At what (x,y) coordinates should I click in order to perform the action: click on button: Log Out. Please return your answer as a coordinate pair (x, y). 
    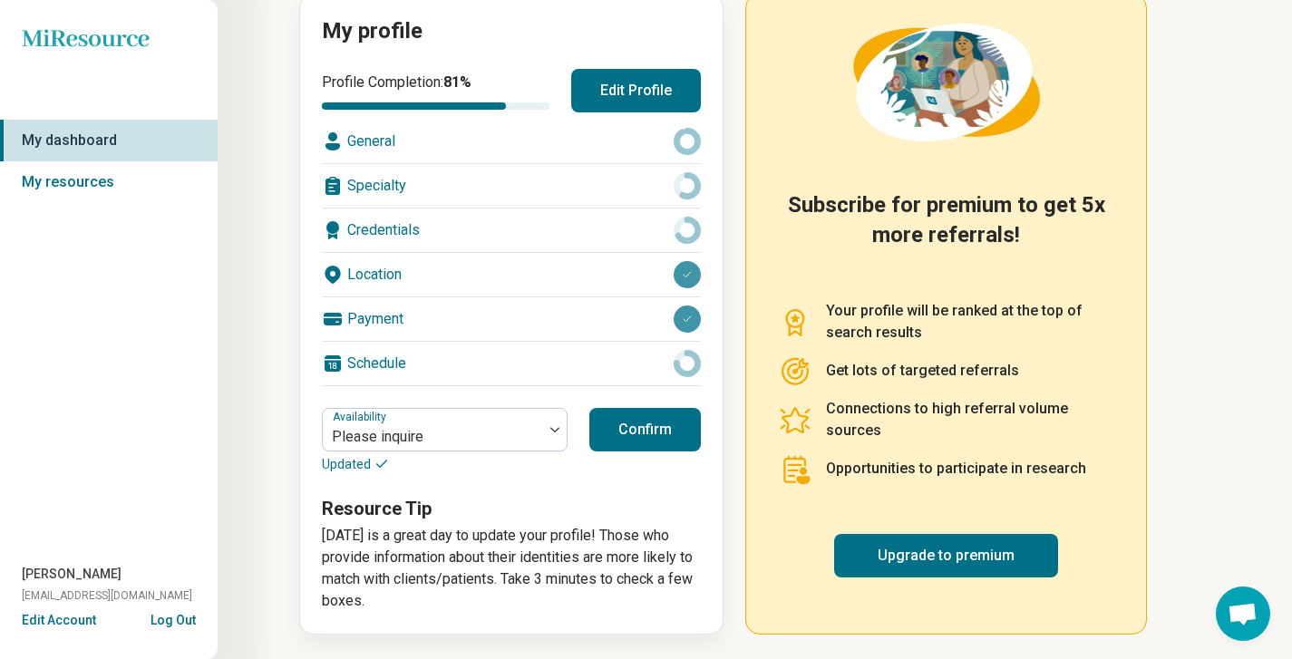
    Looking at the image, I should click on (173, 618).